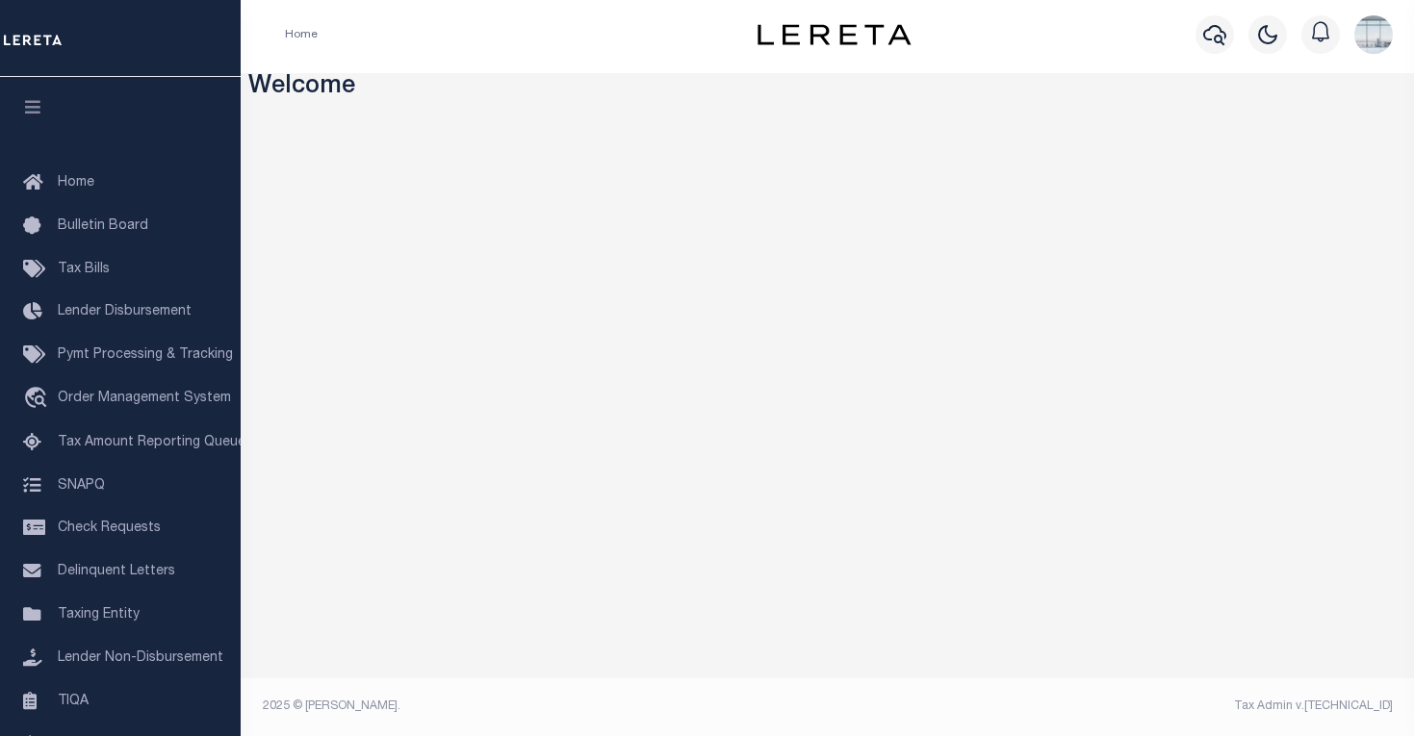 This screenshot has width=1414, height=736. I want to click on span: Home, so click(76, 183).